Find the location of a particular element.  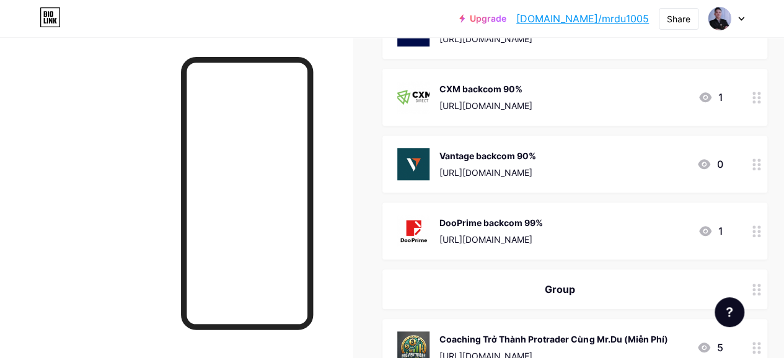

div: 0 is located at coordinates (710, 164).